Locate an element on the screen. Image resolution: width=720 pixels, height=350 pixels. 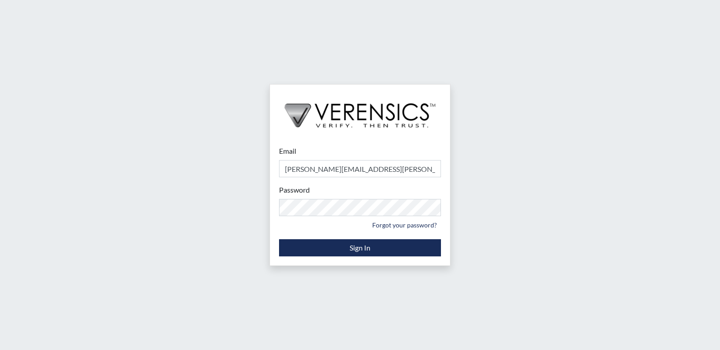
input: Email is located at coordinates (360, 169).